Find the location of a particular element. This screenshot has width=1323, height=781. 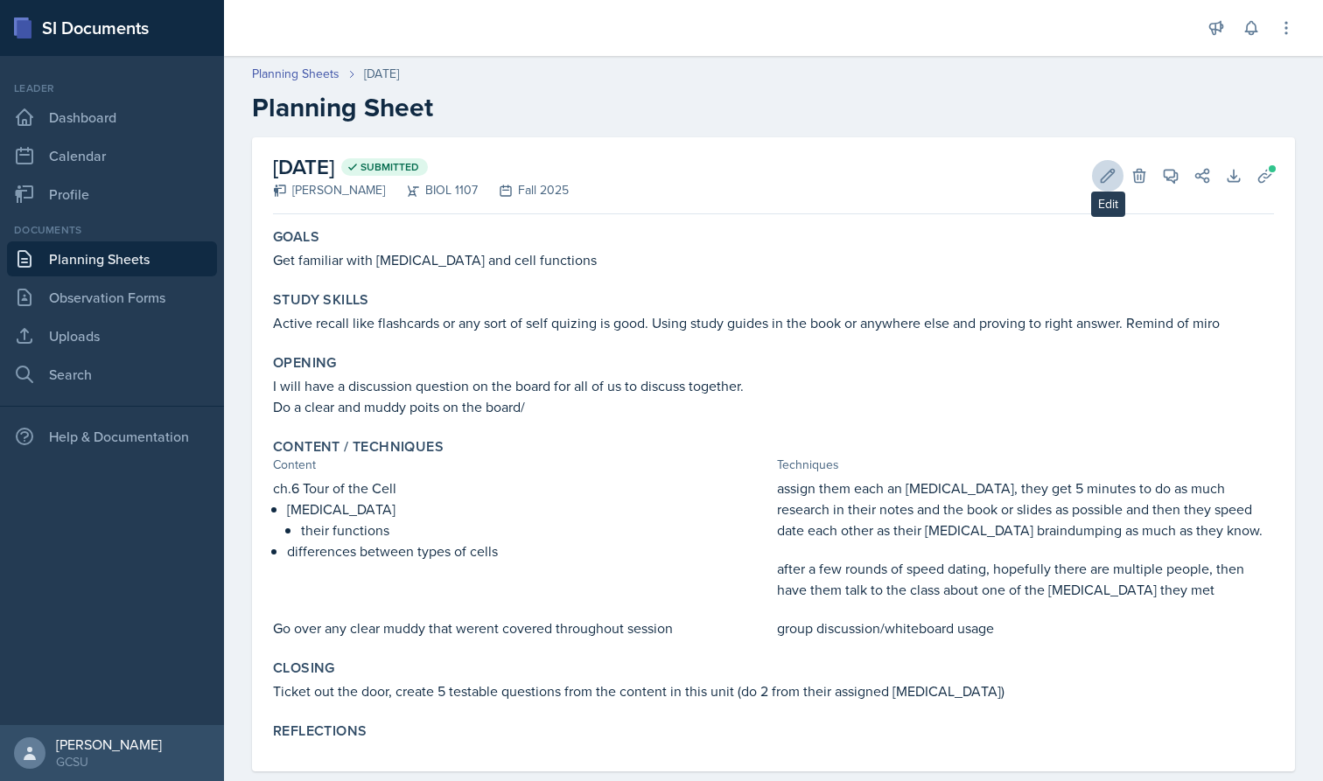

div: Fall 2025 is located at coordinates (523, 190).